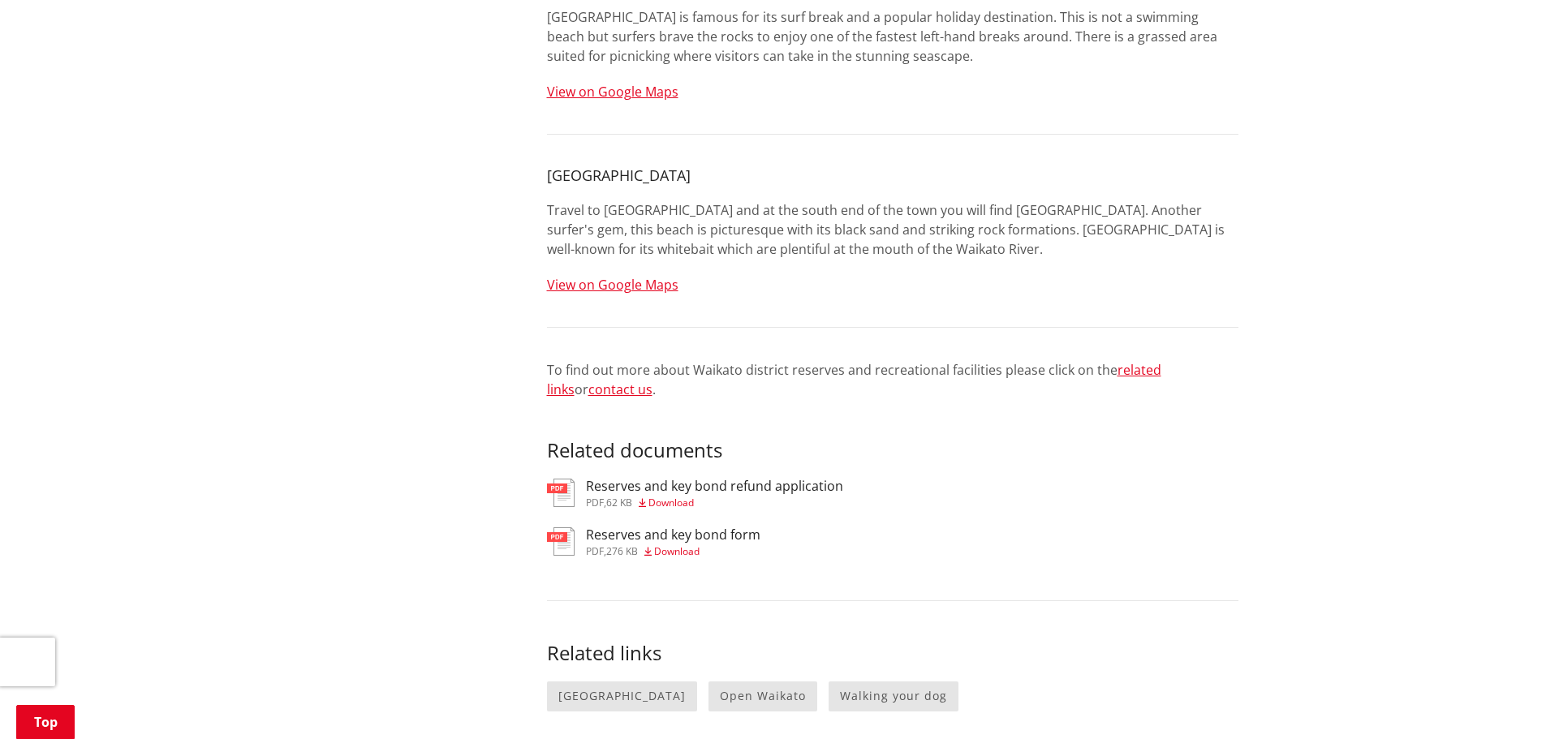  Describe the element at coordinates (619, 502) in the screenshot. I see `span: 62 KB` at that location.